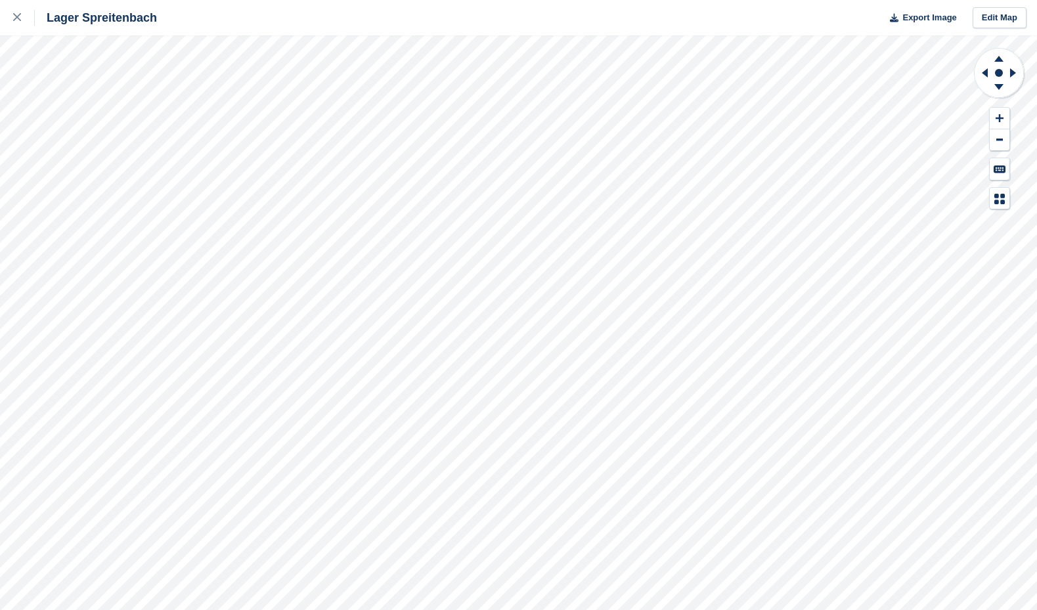 This screenshot has height=610, width=1037. What do you see at coordinates (1000, 118) in the screenshot?
I see `button: Zoom In` at bounding box center [1000, 118].